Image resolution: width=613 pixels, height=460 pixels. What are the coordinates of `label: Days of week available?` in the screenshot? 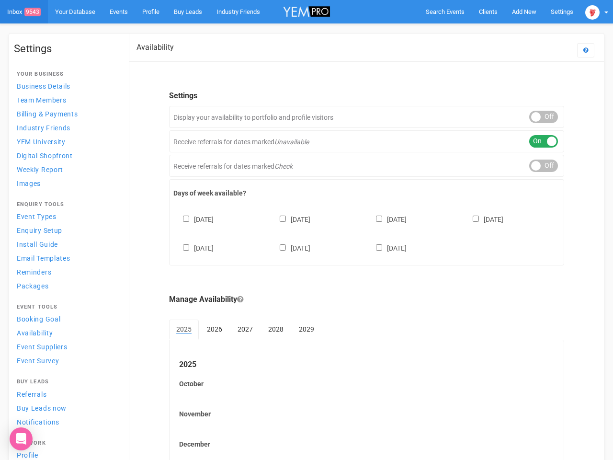 It's located at (366, 193).